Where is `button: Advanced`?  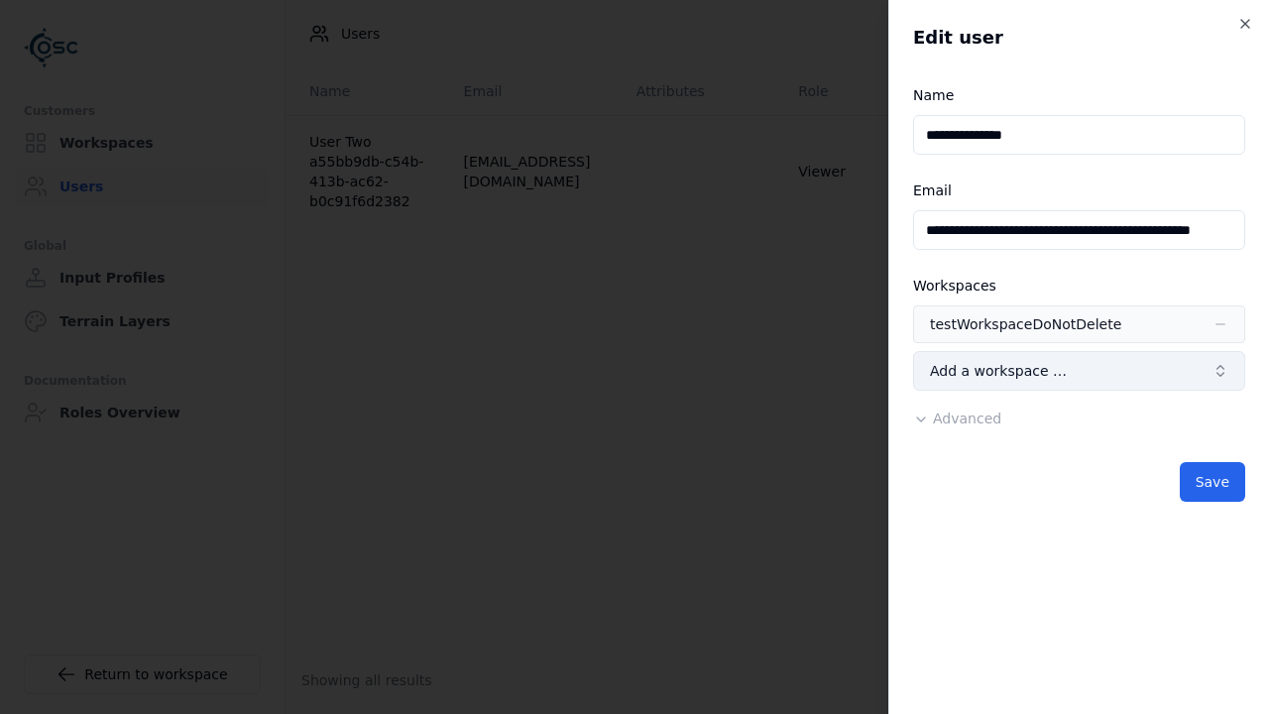
button: Advanced is located at coordinates (957, 418).